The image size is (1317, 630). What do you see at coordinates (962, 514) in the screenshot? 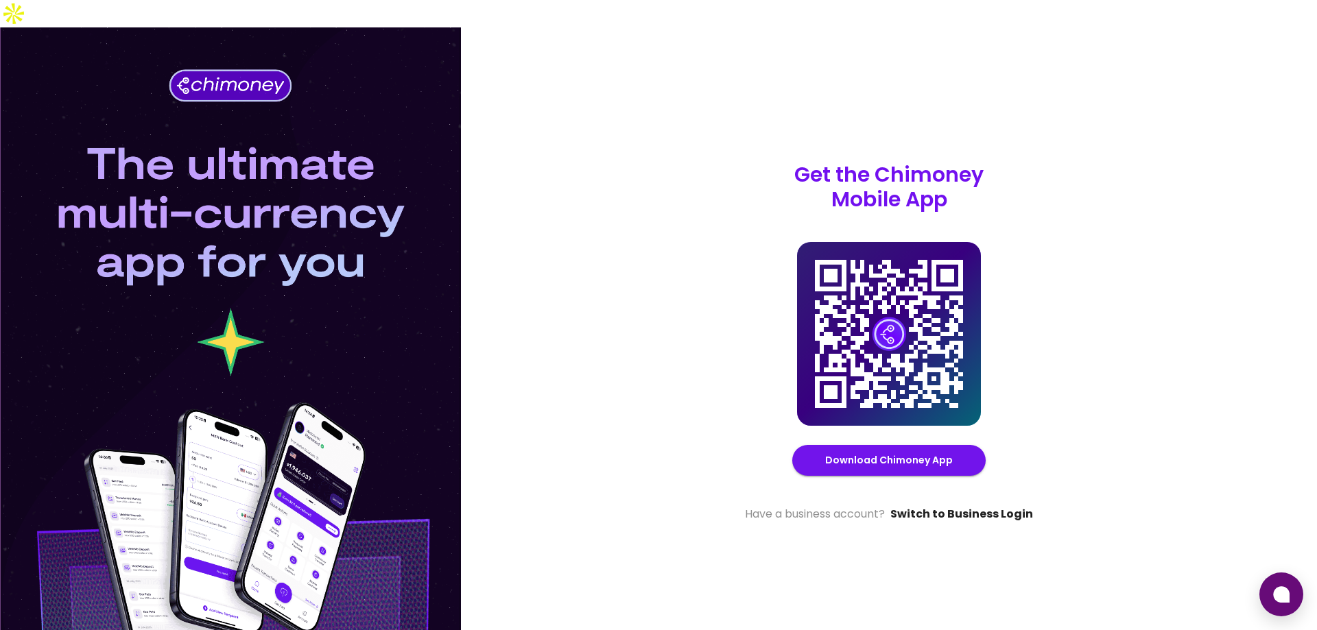
I see `a: Switch to Business Login` at bounding box center [962, 514].